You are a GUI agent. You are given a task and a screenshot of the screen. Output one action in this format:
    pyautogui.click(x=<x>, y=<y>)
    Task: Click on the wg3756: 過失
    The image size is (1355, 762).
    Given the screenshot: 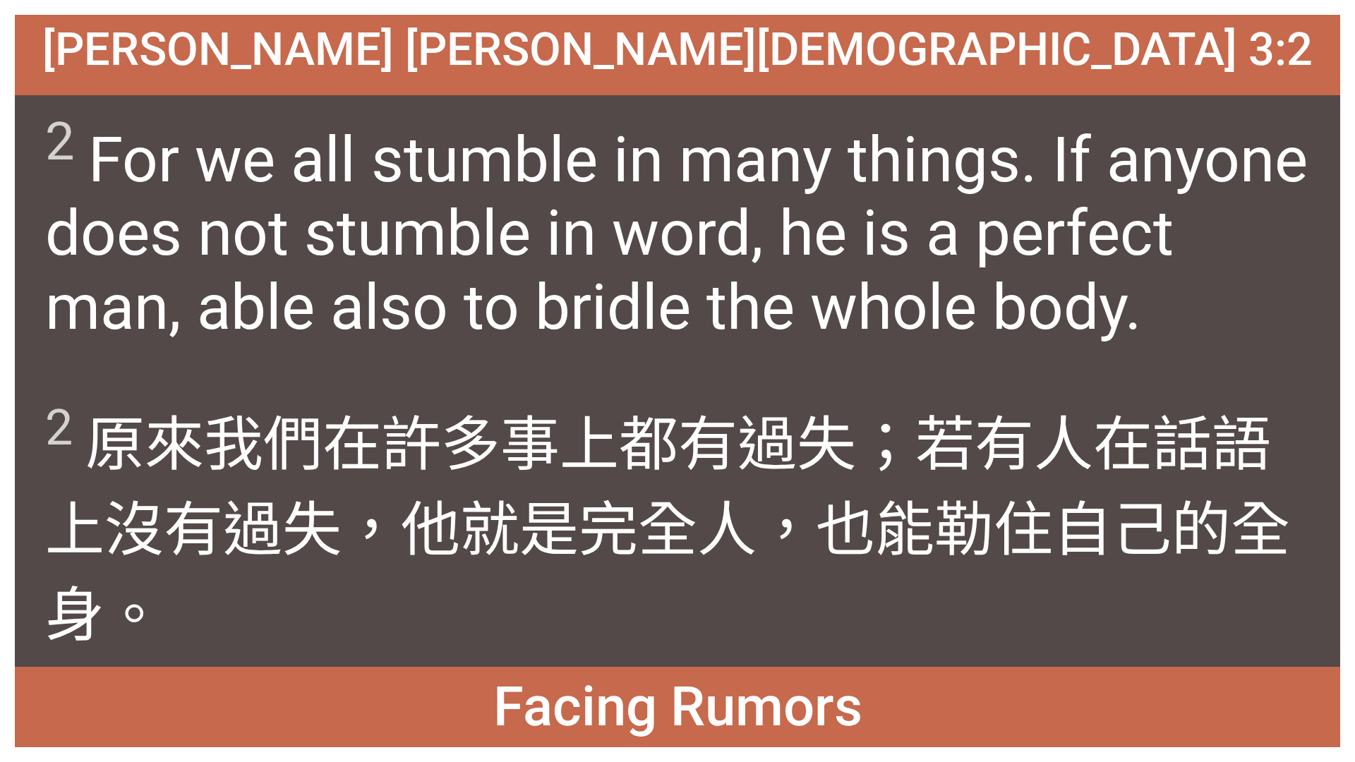 What is the action you would take?
    pyautogui.click(x=668, y=573)
    